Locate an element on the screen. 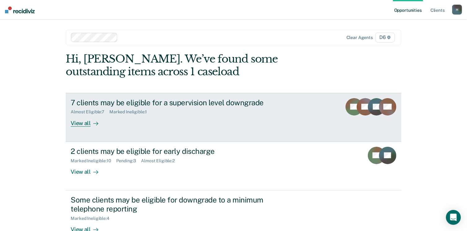 This screenshot has height=231, width=467. a: 7 clients may be eligible for a supervision level downgradeAlmost Eligible:7Marked Ineligible:1Vi... is located at coordinates (234, 118).